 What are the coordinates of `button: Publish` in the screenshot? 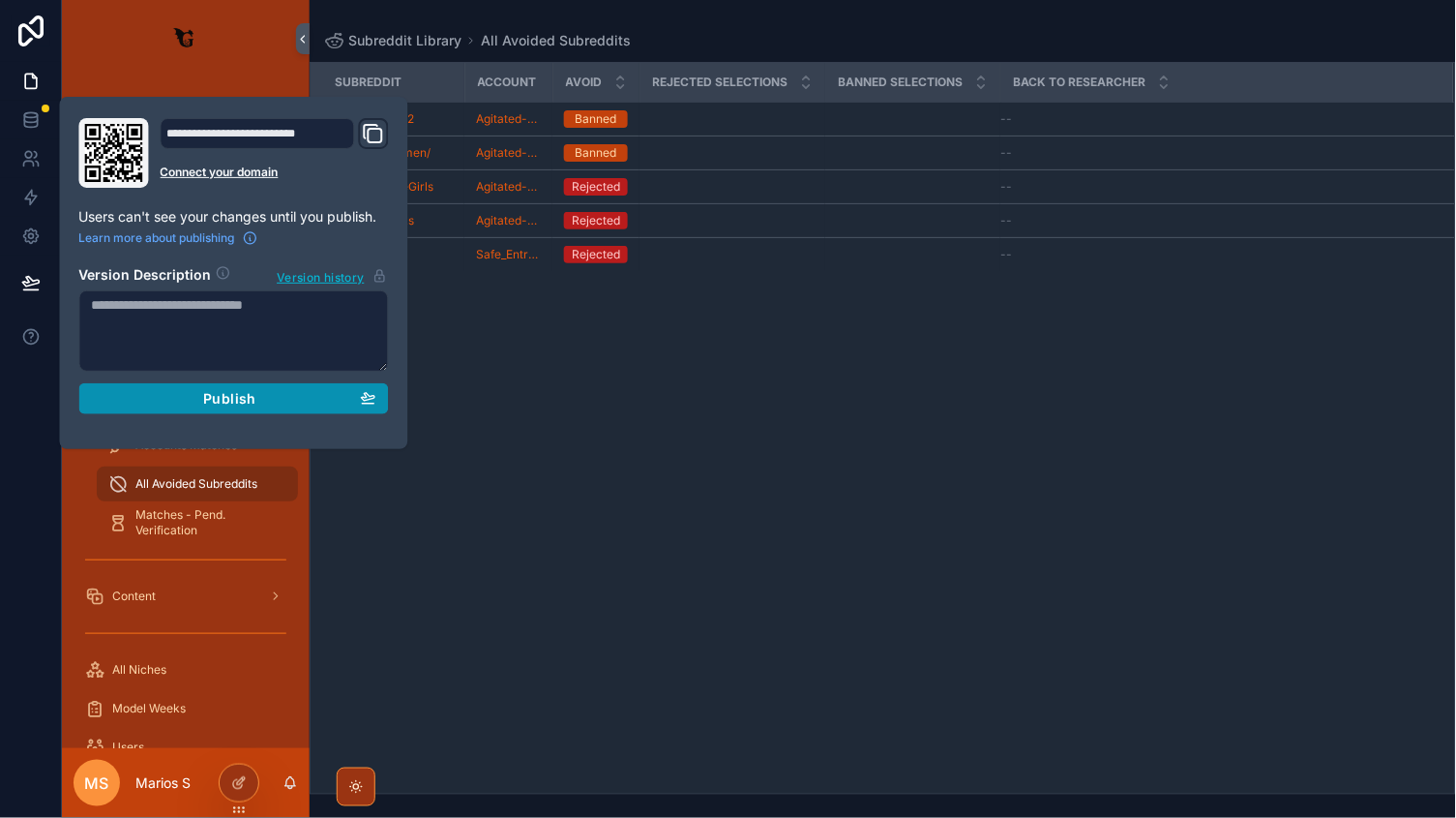 It's located at (234, 399).